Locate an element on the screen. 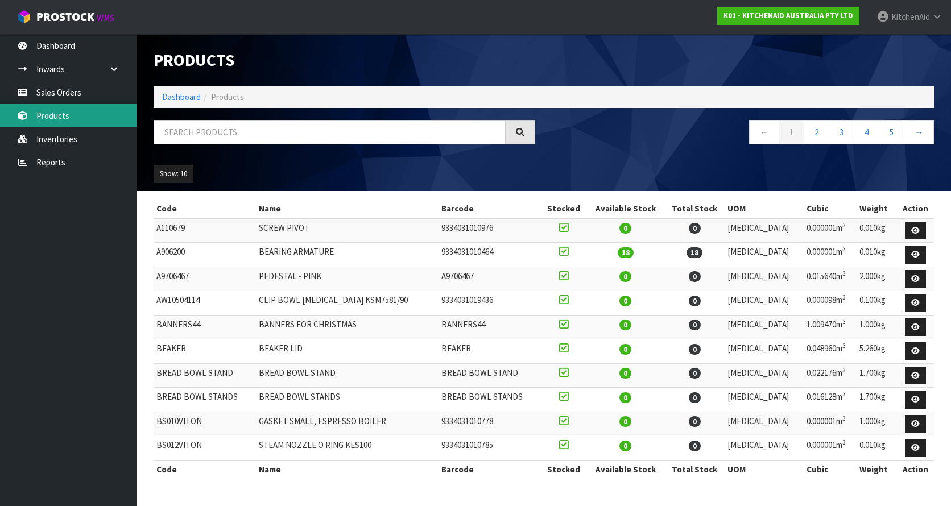 This screenshot has width=951, height=506. td: BEARING ARMATURE is located at coordinates (347, 255).